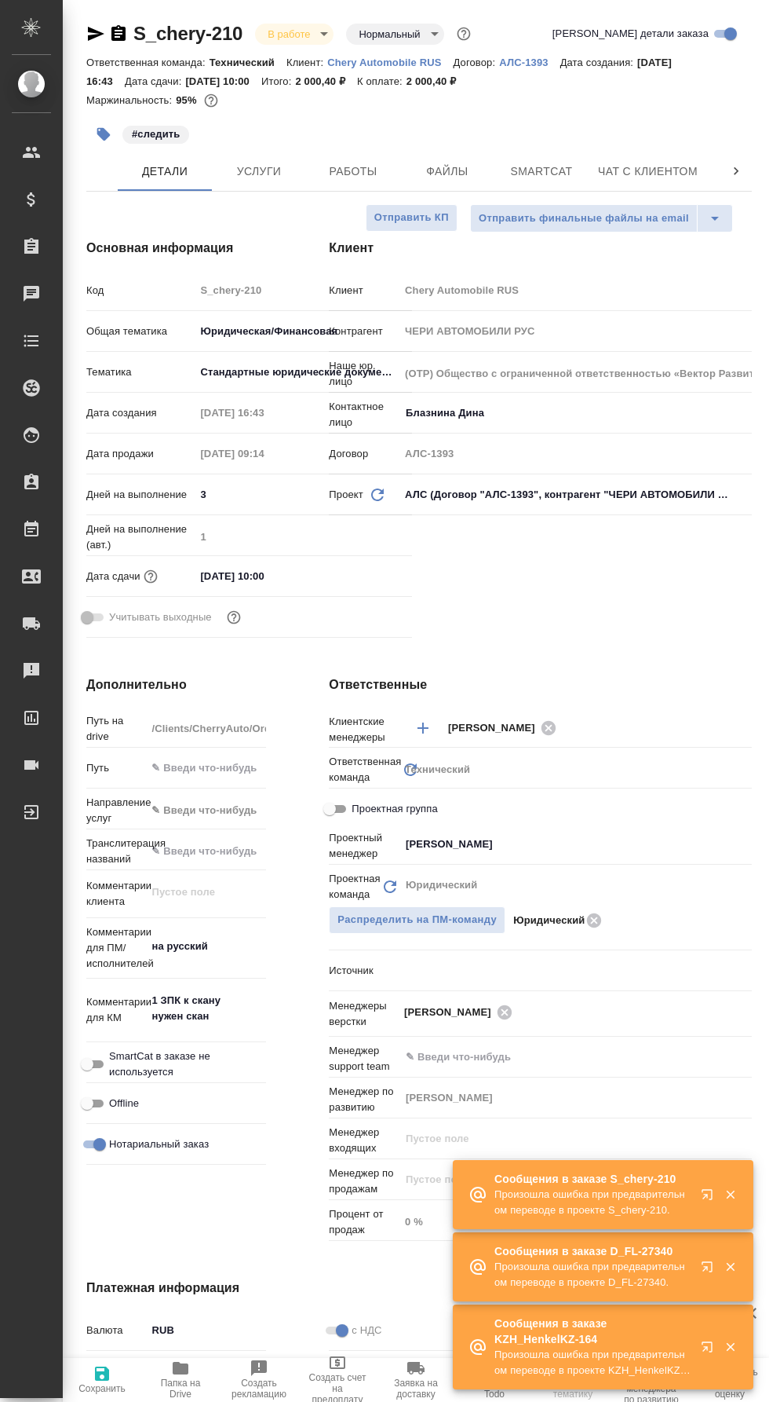  Describe the element at coordinates (278, 81) in the screenshot. I see `p: Итого:` at that location.